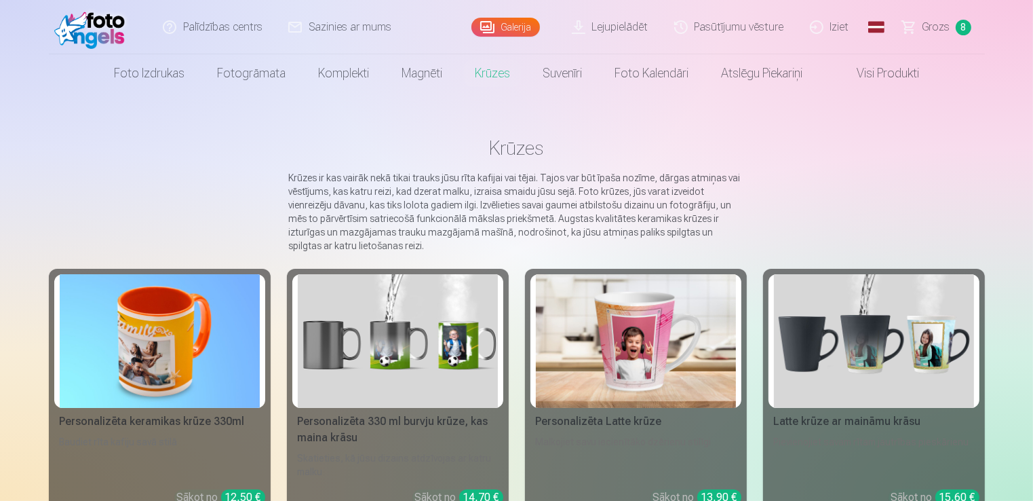 The width and height of the screenshot is (1033, 501). What do you see at coordinates (517, 212) in the screenshot?
I see `p: Krūzes ir kas vairāk nekā tikai trauks jūsu rīta kafijai vai tējai. Tajos var būt īpaša nozīme, d...` at bounding box center [517, 212].